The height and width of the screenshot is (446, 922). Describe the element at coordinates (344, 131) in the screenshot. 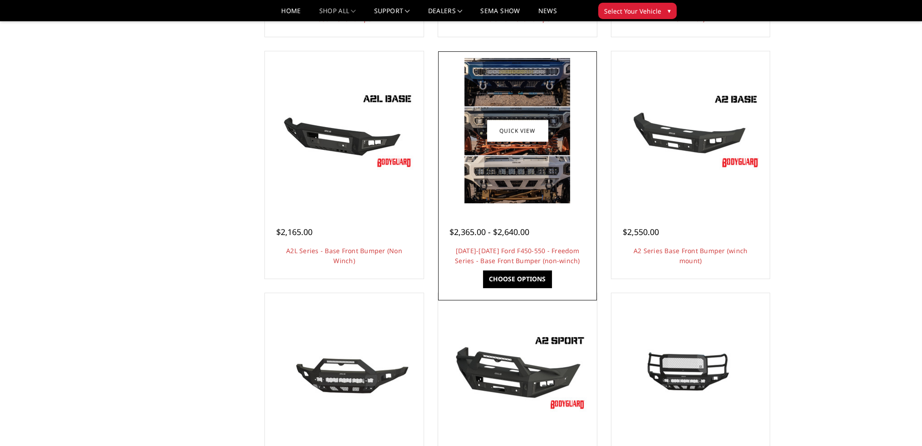

I see `a: A2L Series - Base Front Bumper (Non Winch) A2L Series - Base Front Bumper (Non Winch)` at that location.